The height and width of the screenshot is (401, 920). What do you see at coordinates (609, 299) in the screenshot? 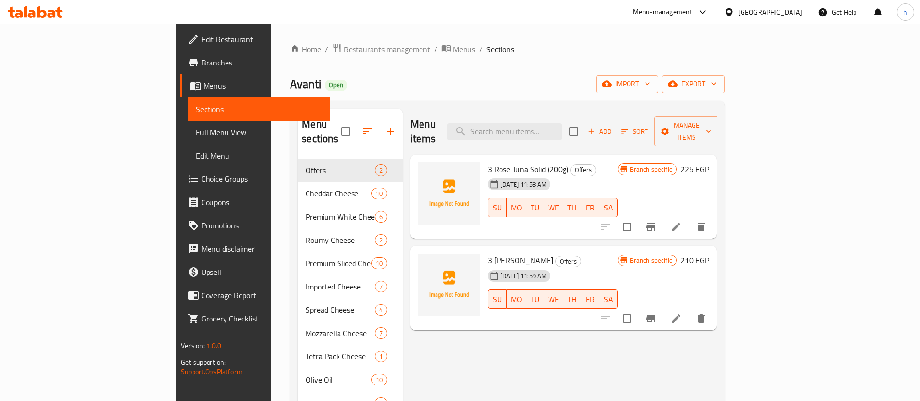
I see `button: SA` at bounding box center [609, 299].